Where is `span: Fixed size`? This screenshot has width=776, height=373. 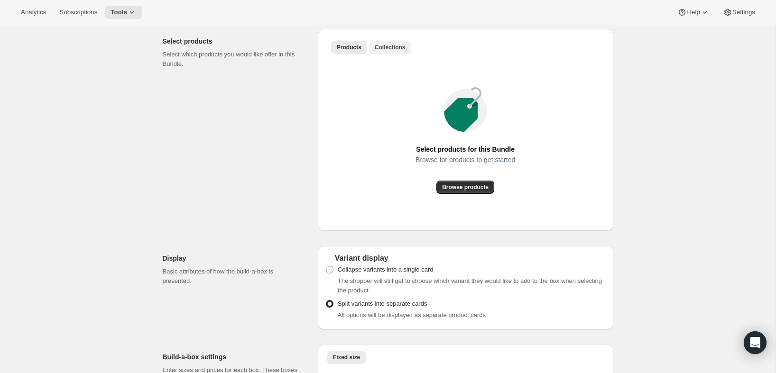 span: Fixed size is located at coordinates (346, 358).